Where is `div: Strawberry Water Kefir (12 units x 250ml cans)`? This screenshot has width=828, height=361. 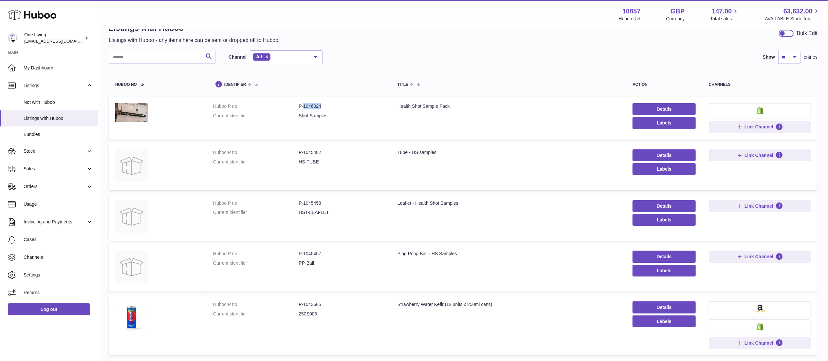 div: Strawberry Water Kefir (12 units x 250ml cans) is located at coordinates (508, 304).